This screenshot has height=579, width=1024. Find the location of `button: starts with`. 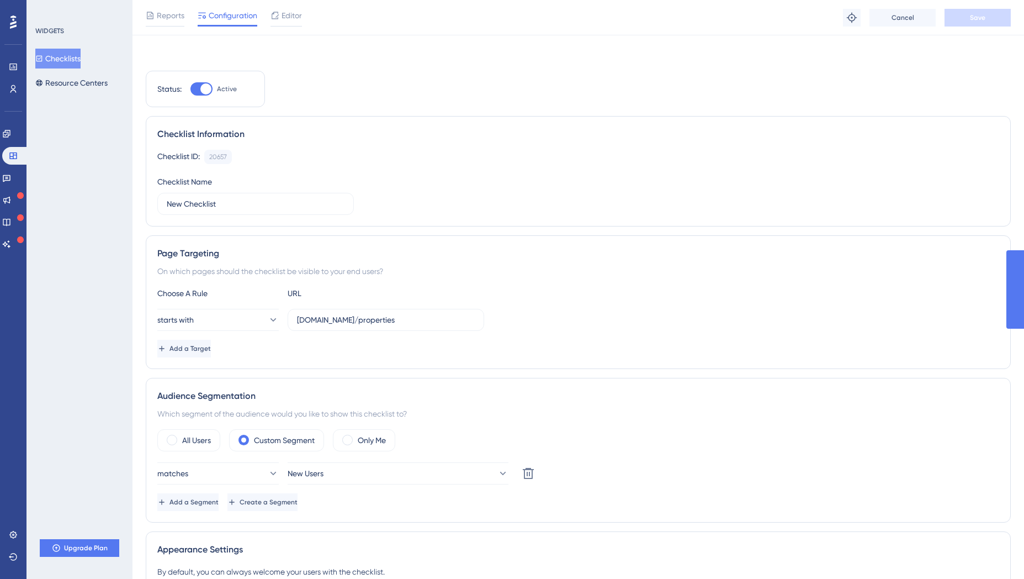

button: starts with is located at coordinates (218, 320).